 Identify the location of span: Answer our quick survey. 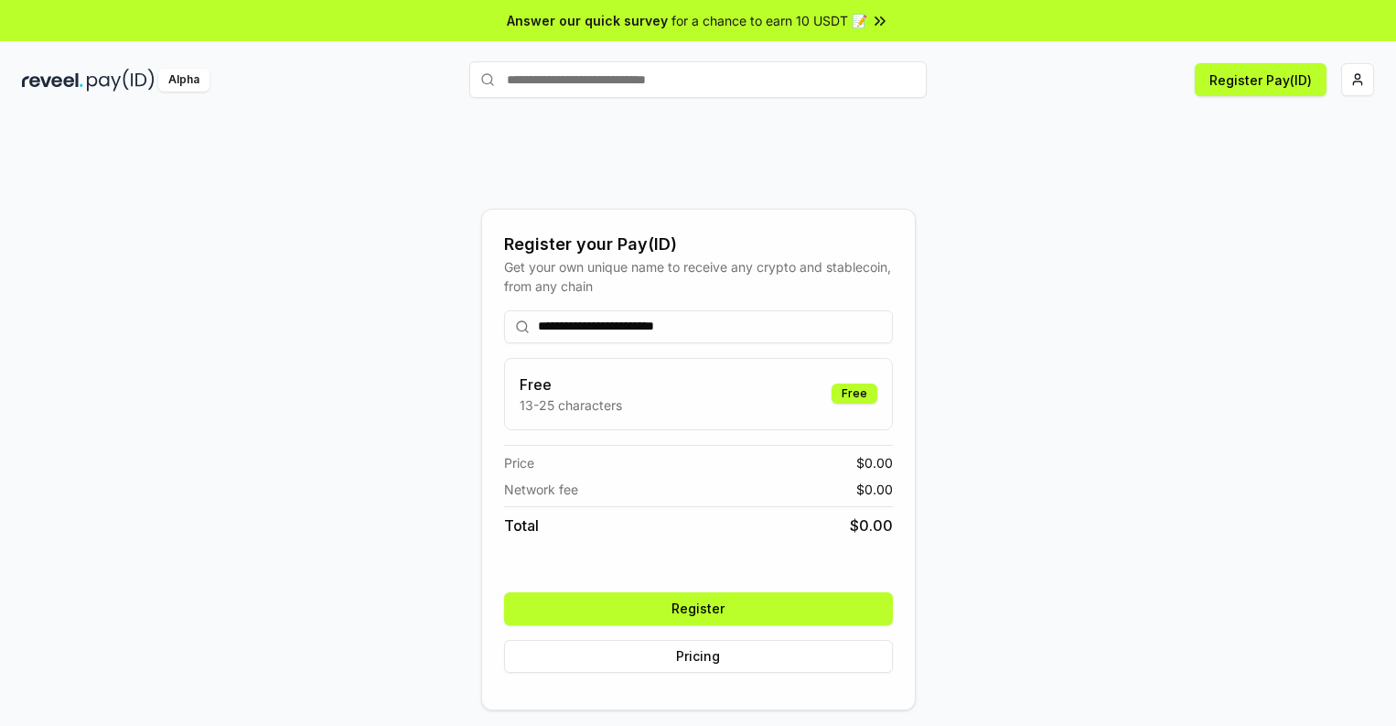
(587, 20).